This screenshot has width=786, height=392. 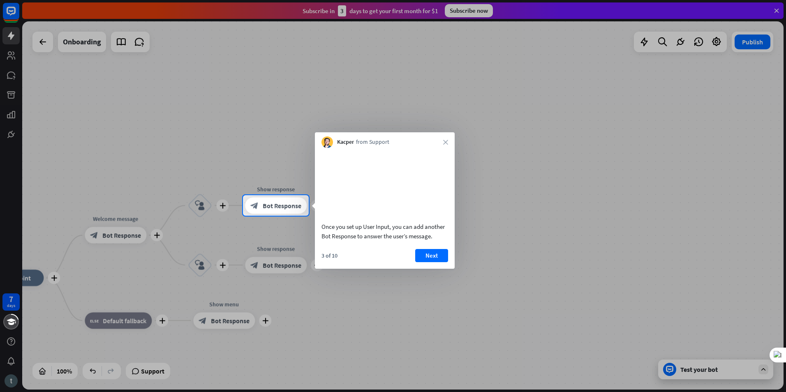 I want to click on button: Next, so click(x=432, y=256).